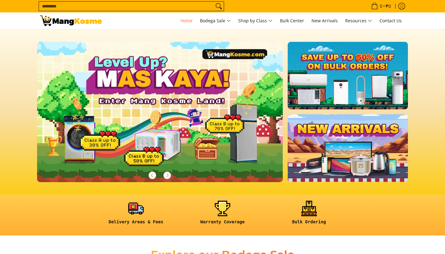  Describe the element at coordinates (309, 215) in the screenshot. I see `a: <h6><strong>Bulk Ordering</strong></h6>` at that location.